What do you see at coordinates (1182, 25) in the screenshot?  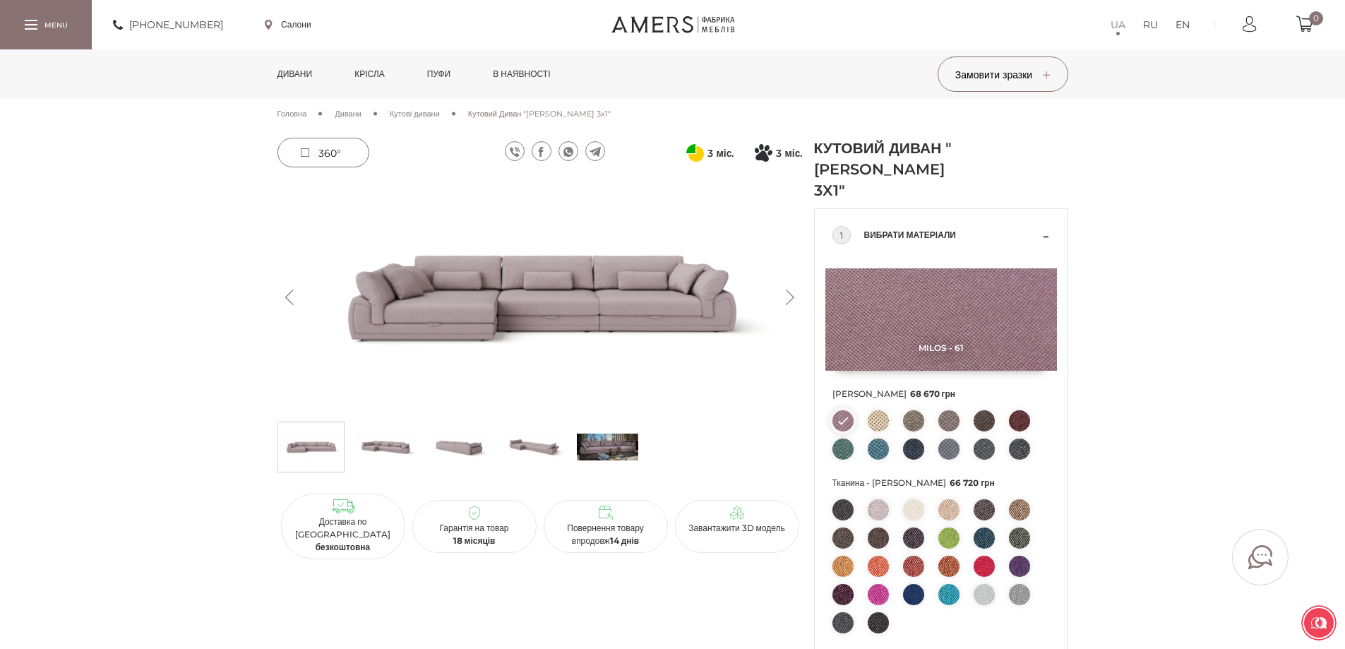 I see `a: EN` at bounding box center [1182, 25].